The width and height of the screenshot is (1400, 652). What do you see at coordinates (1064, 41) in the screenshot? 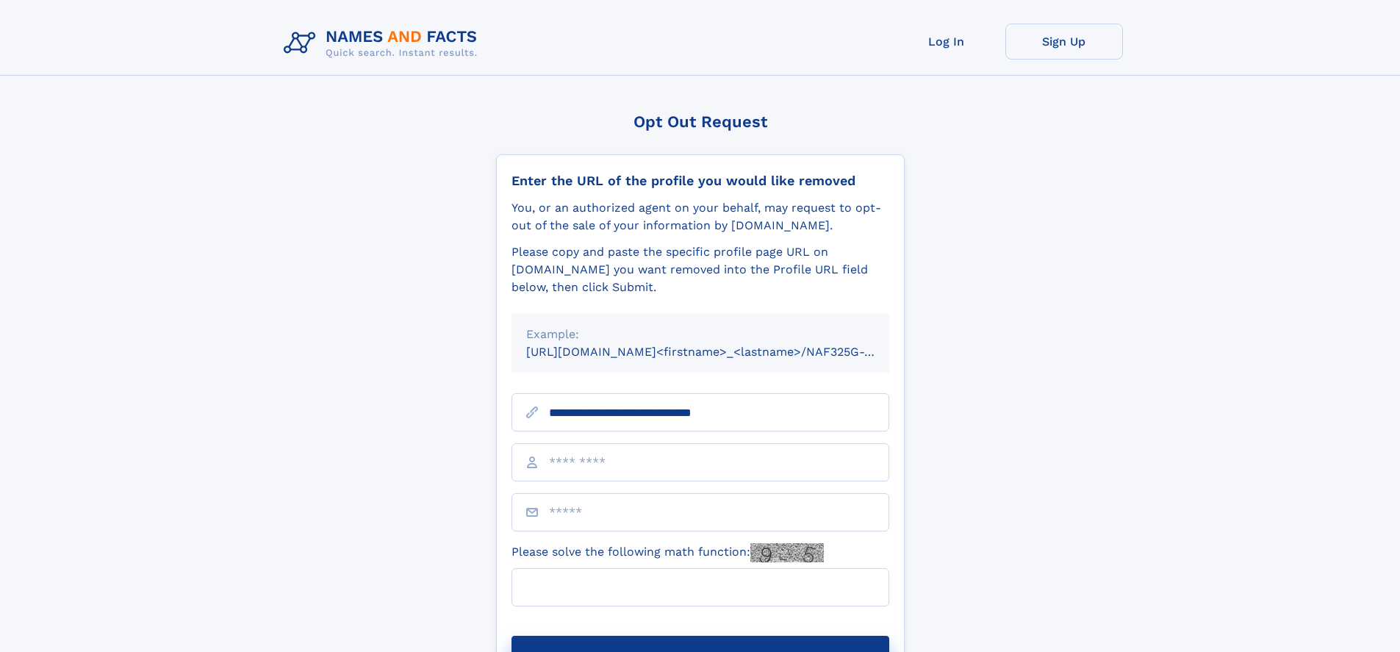
I see `a: Sign Up` at bounding box center [1064, 41].